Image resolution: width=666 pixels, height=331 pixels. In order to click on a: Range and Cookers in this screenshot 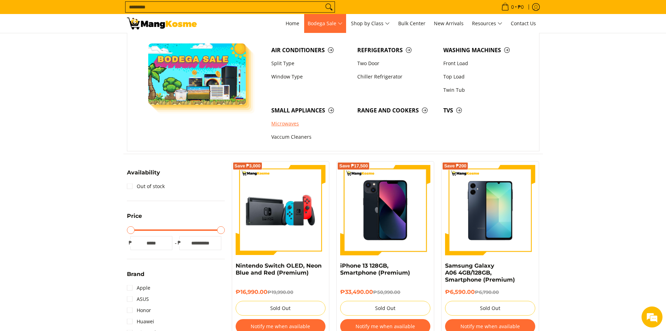, I will do `click(397, 110)`.